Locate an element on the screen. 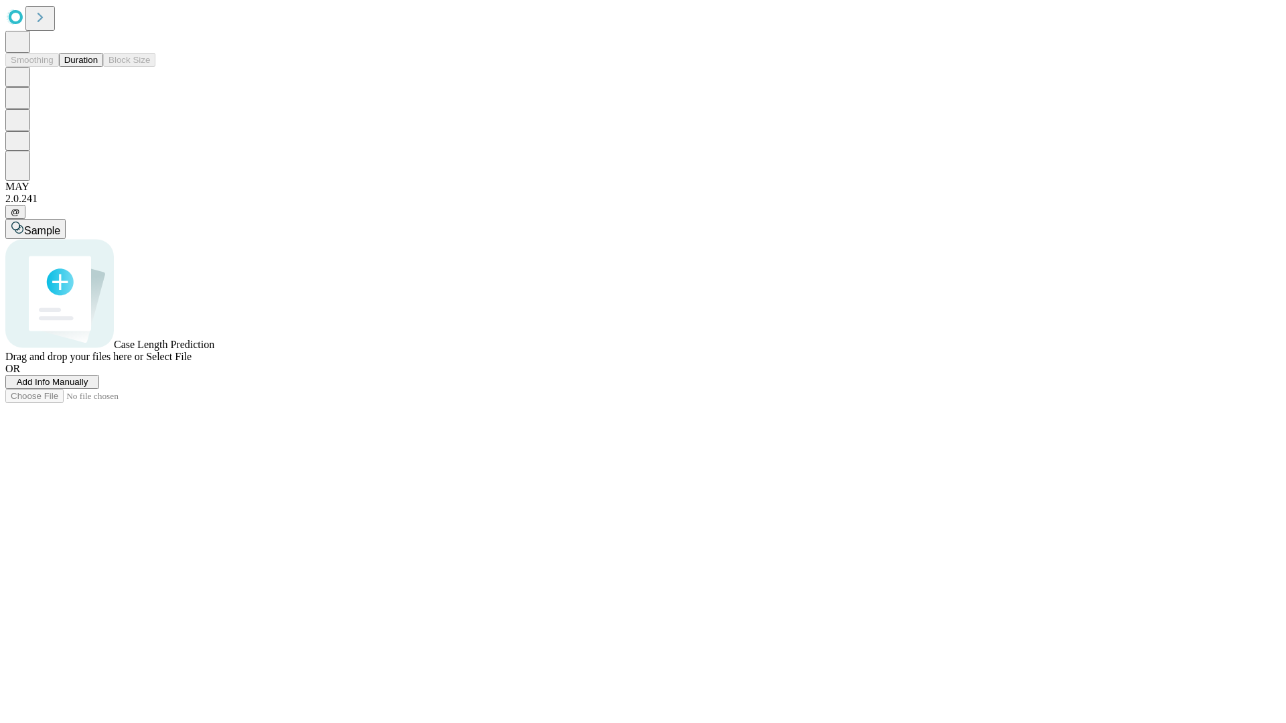  span: Add Info Manually is located at coordinates (52, 382).